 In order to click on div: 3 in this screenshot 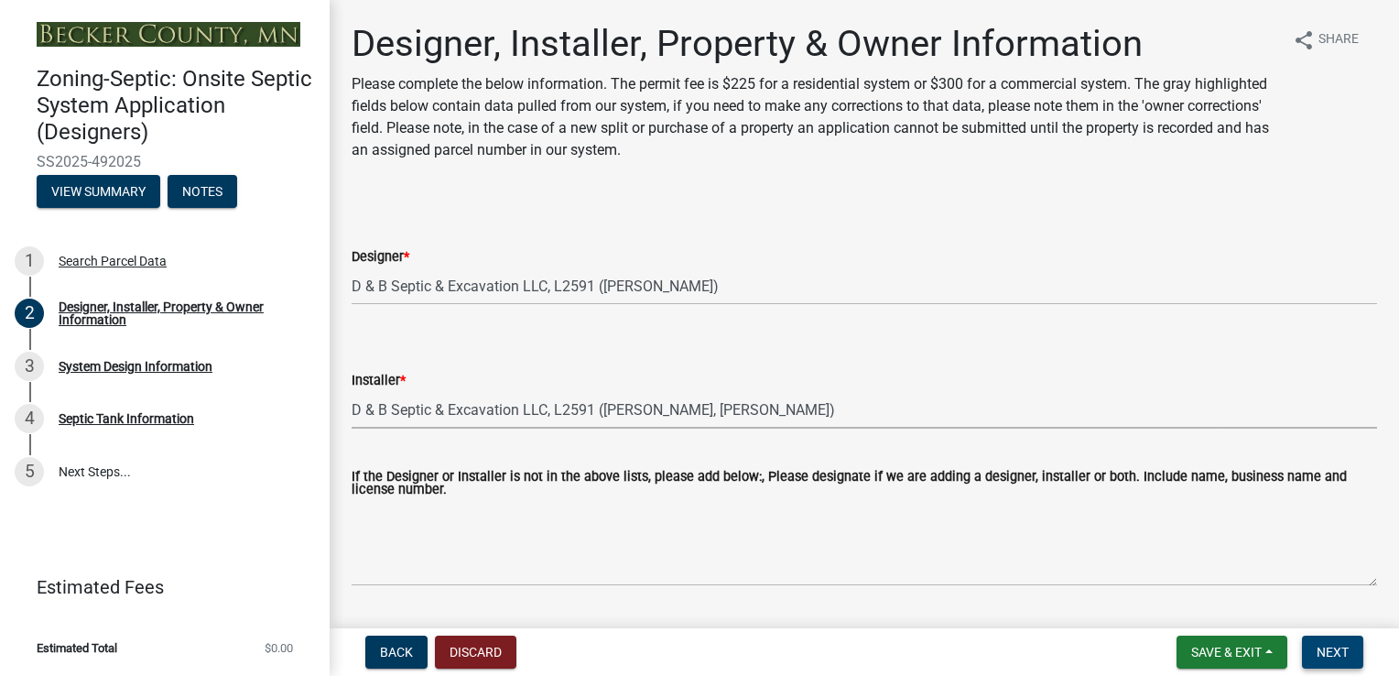, I will do `click(29, 366)`.